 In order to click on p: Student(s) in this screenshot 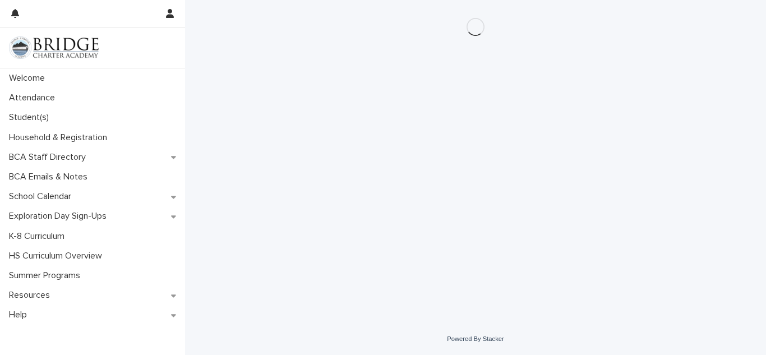, I will do `click(31, 117)`.